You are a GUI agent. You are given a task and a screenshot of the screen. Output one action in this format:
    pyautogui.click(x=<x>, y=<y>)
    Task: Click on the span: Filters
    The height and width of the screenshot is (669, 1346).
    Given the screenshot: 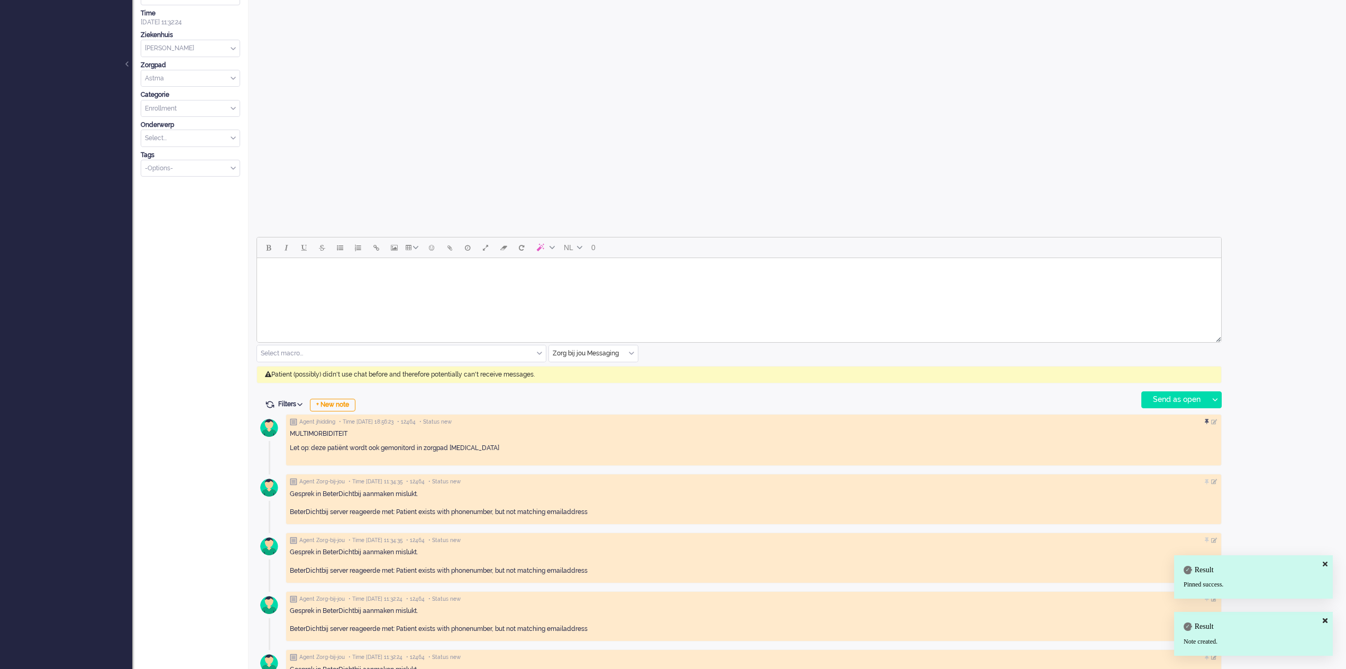 What is the action you would take?
    pyautogui.click(x=292, y=404)
    